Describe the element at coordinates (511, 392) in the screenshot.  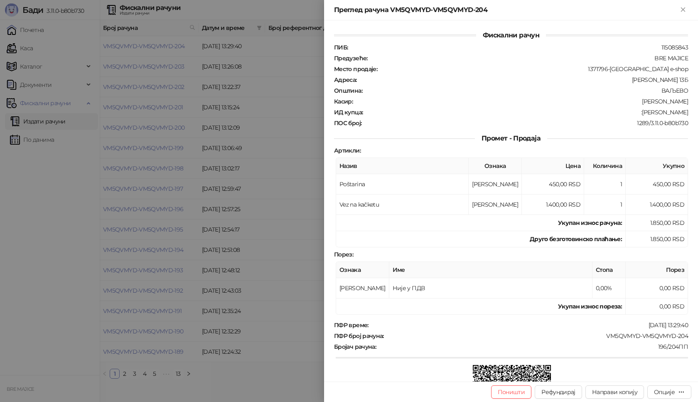
I see `button: Поништи` at that location.